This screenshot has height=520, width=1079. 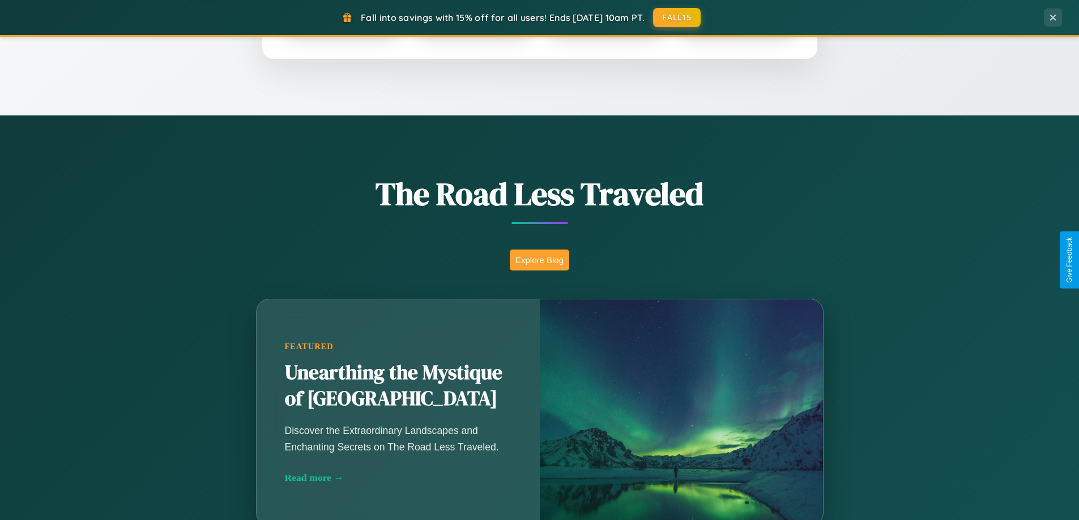 I want to click on div: Featured, so click(x=398, y=347).